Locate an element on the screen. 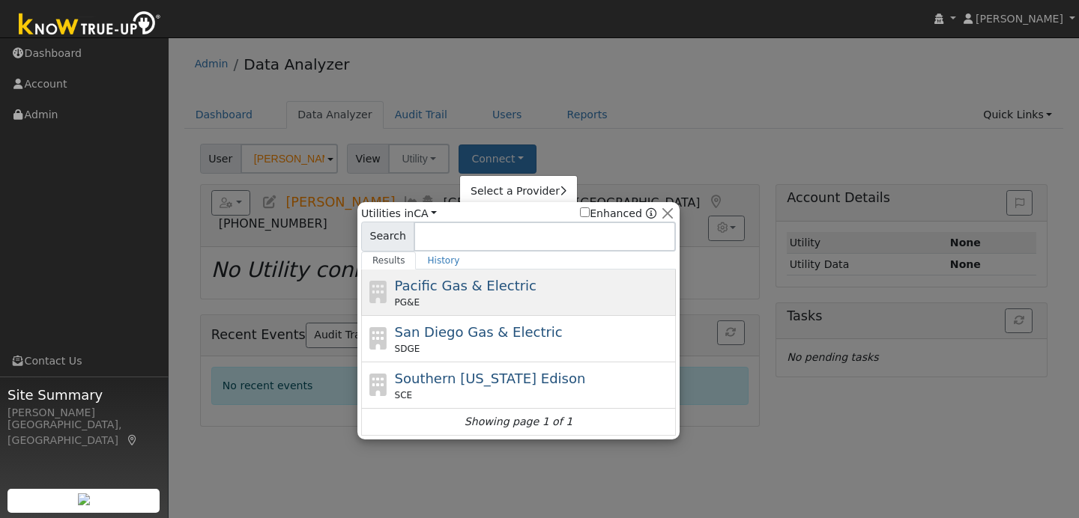 Image resolution: width=1079 pixels, height=518 pixels. span: Search is located at coordinates (387, 237).